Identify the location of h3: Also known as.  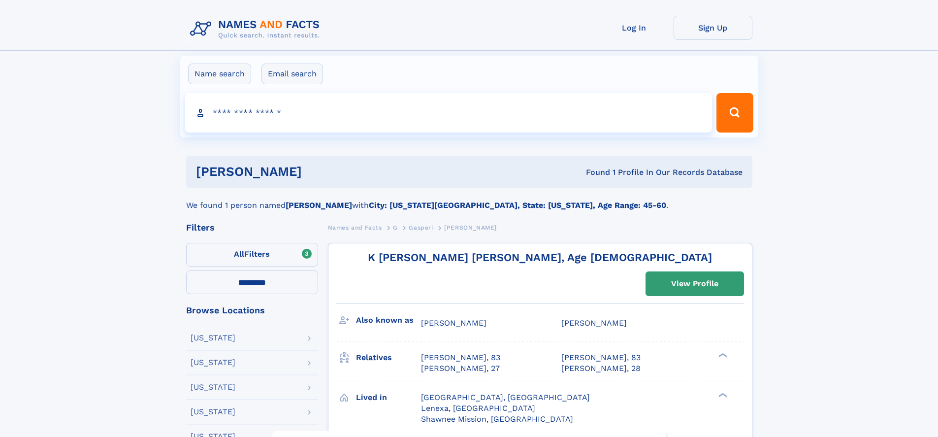
(389, 320).